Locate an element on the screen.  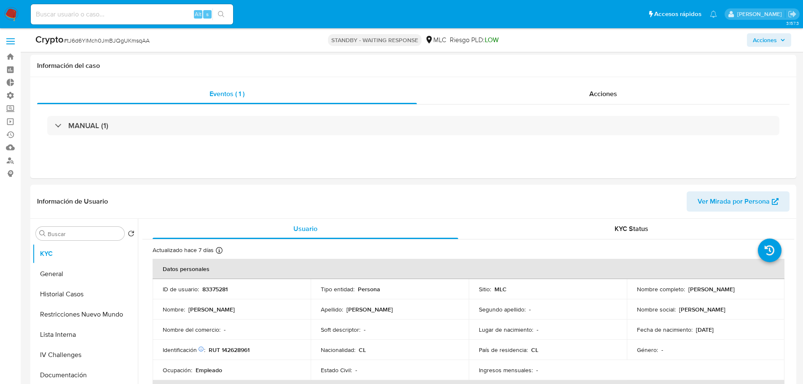
p: 83375281 is located at coordinates (215, 289).